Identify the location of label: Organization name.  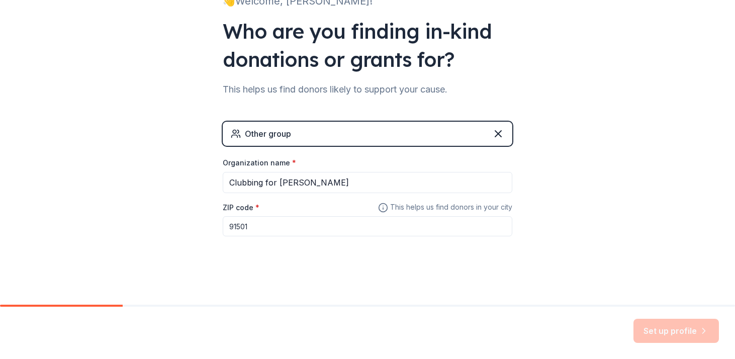
(260, 163).